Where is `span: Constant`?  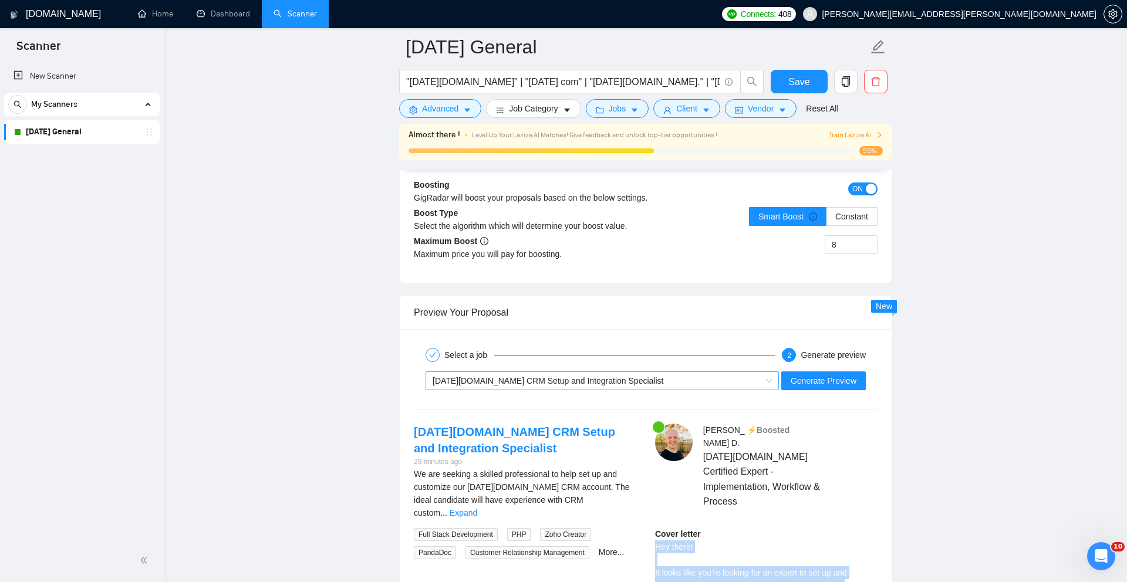 span: Constant is located at coordinates (852, 217).